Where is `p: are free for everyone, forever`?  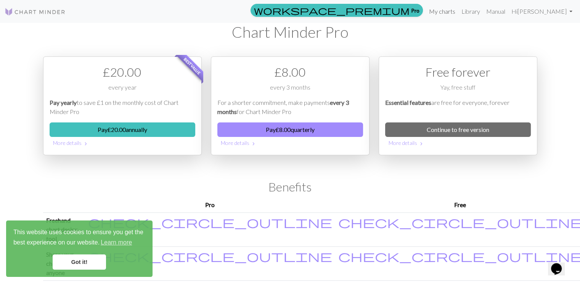
p: are free for everyone, forever is located at coordinates (458, 107).